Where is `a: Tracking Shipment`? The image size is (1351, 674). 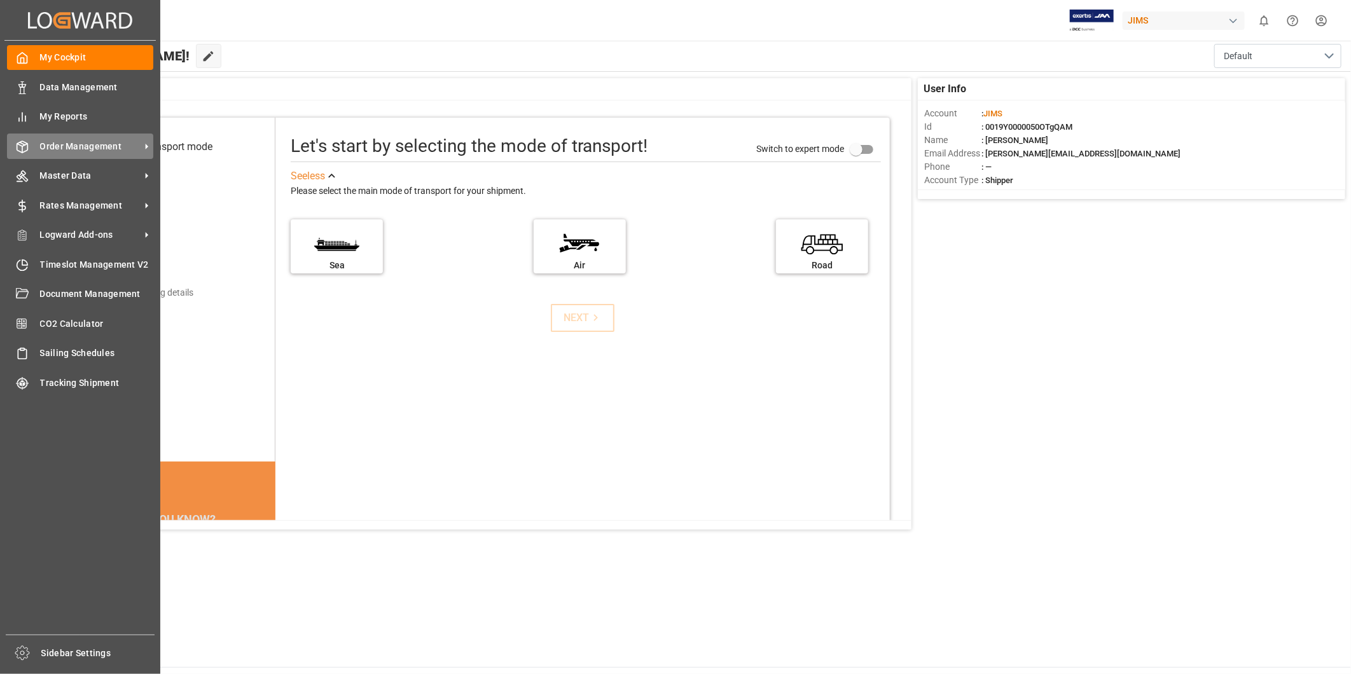
a: Tracking Shipment is located at coordinates (80, 382).